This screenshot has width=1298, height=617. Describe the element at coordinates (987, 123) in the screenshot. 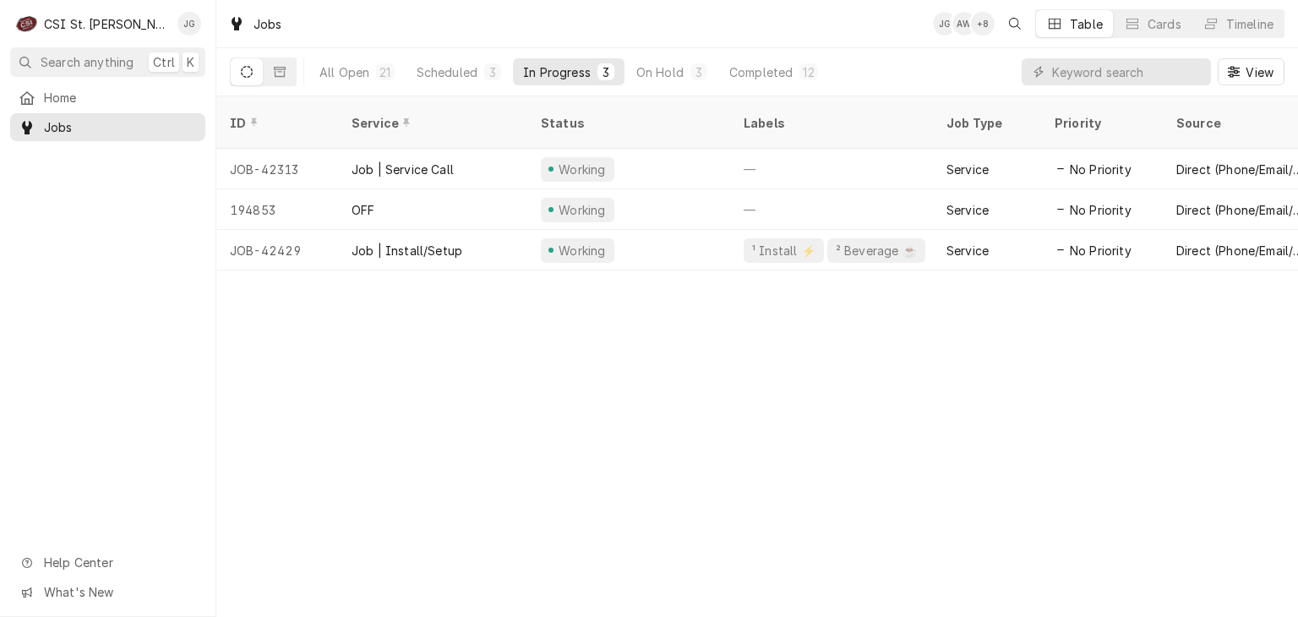

I see `div: Job Type` at that location.